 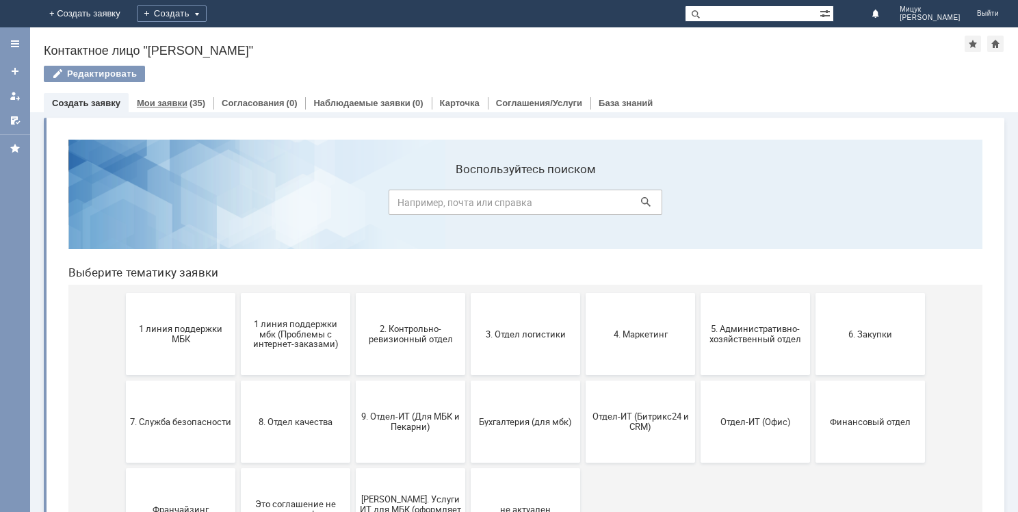 What do you see at coordinates (468, 40) in the screenshot?
I see `label: Воспользуйтесь поиском` at bounding box center [468, 40].